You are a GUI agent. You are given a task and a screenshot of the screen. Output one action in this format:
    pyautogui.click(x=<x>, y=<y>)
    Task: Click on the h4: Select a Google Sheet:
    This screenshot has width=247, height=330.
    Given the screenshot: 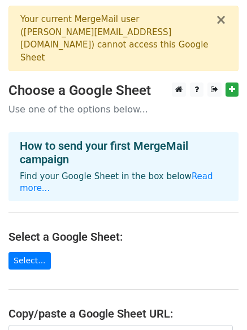 What is the action you would take?
    pyautogui.click(x=123, y=236)
    